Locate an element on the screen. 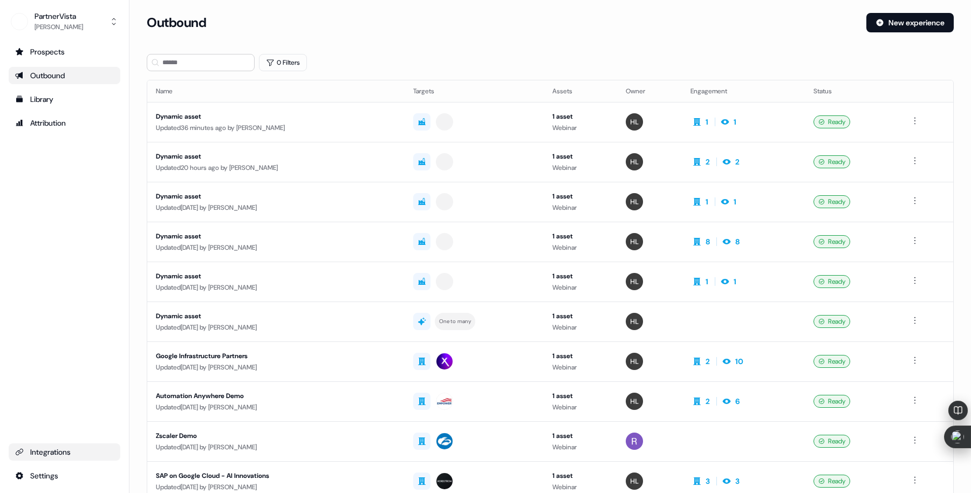 Image resolution: width=971 pixels, height=493 pixels. a: Go to prospects is located at coordinates (64, 52).